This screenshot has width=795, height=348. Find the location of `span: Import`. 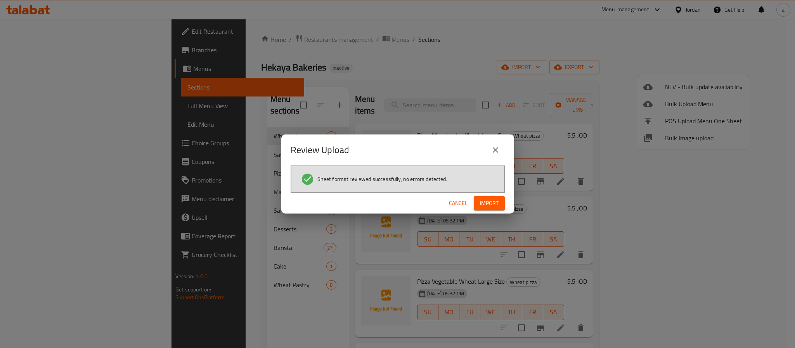

span: Import is located at coordinates (489, 203).